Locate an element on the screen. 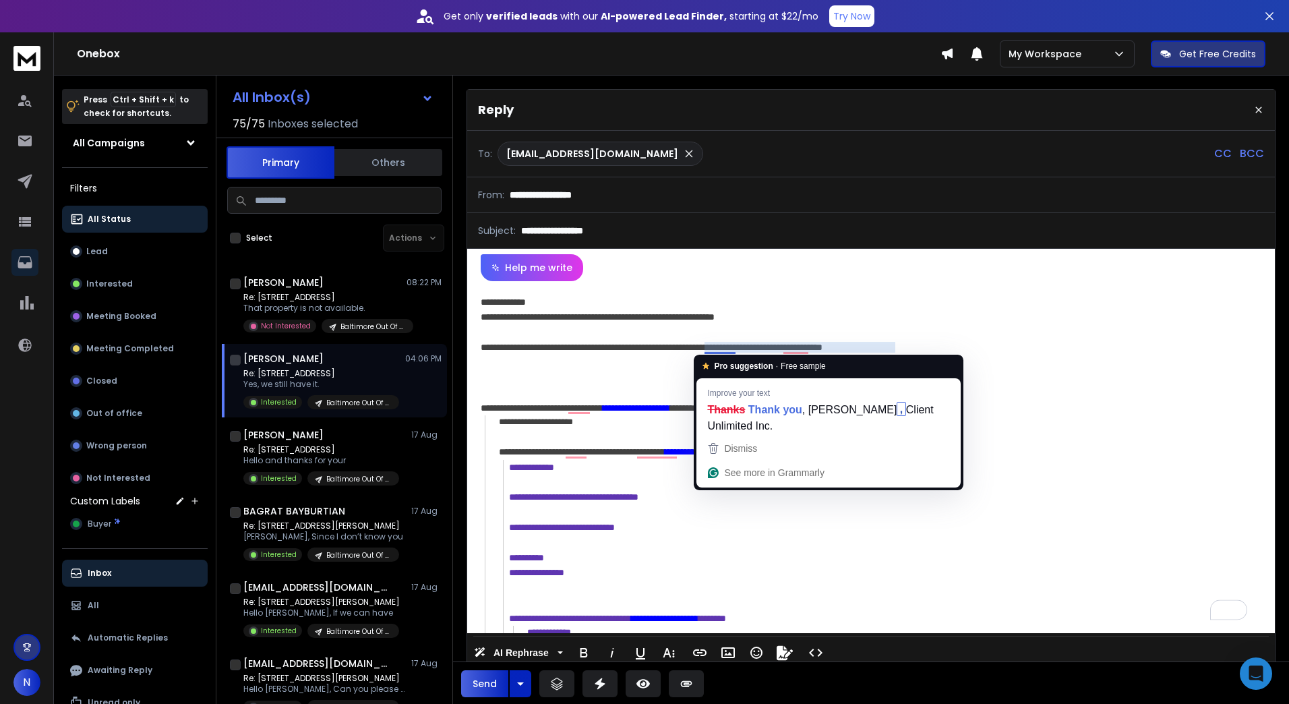  button: All Inbox(s) is located at coordinates (333, 97).